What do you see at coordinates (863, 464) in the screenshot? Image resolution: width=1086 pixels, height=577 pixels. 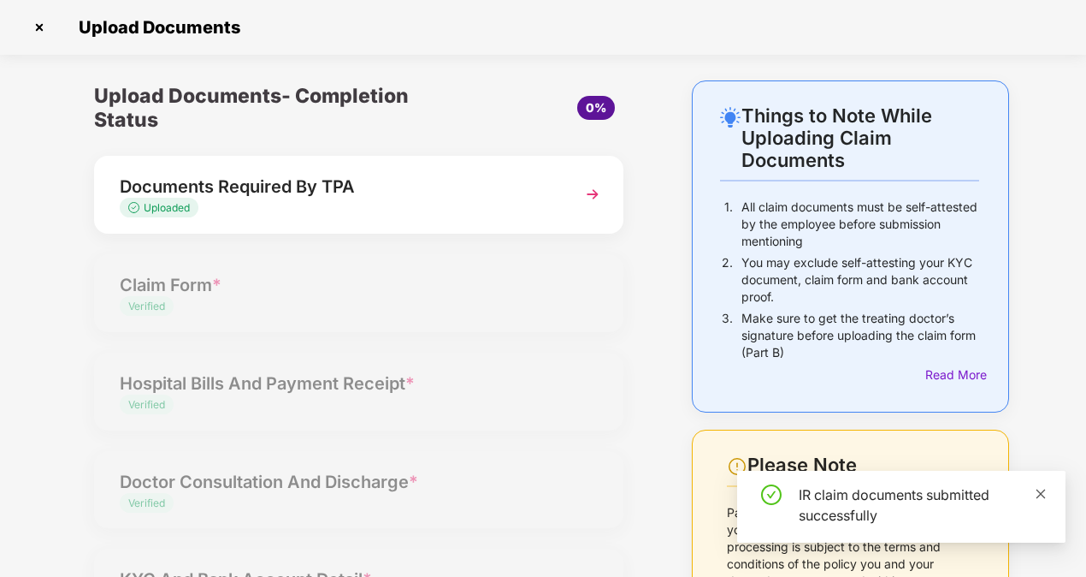 I see `div: Please Note` at bounding box center [863, 464].